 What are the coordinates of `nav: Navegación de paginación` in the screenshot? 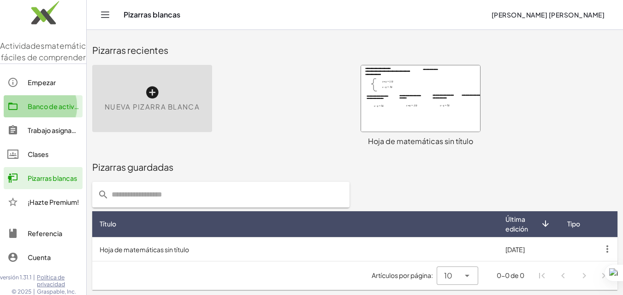 It's located at (573, 276).